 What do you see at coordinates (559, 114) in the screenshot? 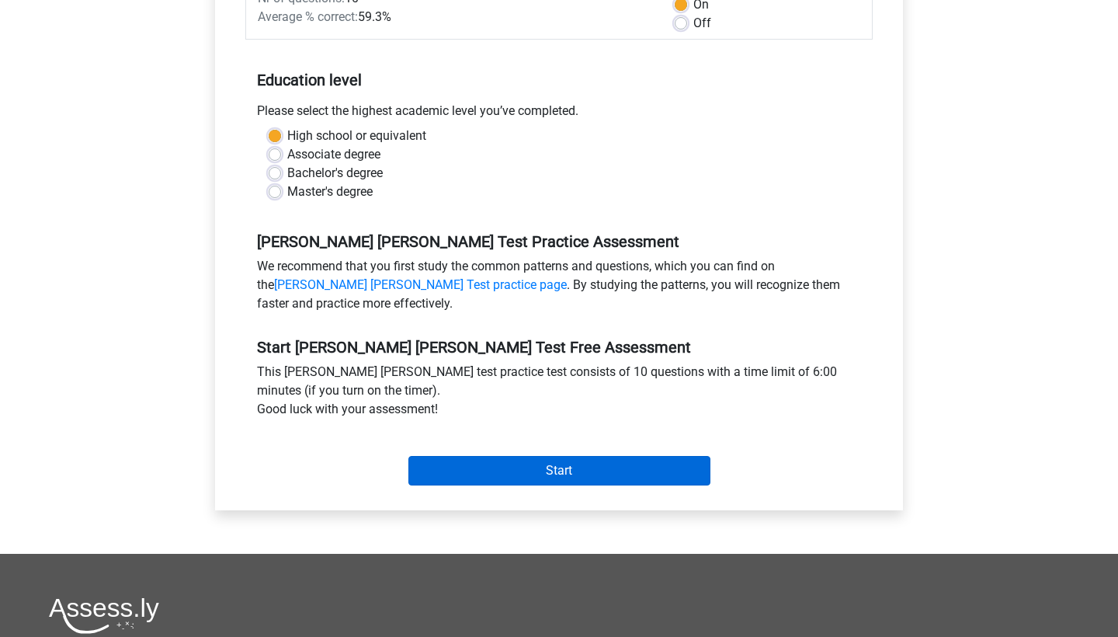
I see `div: Please select the highest academic level you’ve completed.` at bounding box center [559, 114].